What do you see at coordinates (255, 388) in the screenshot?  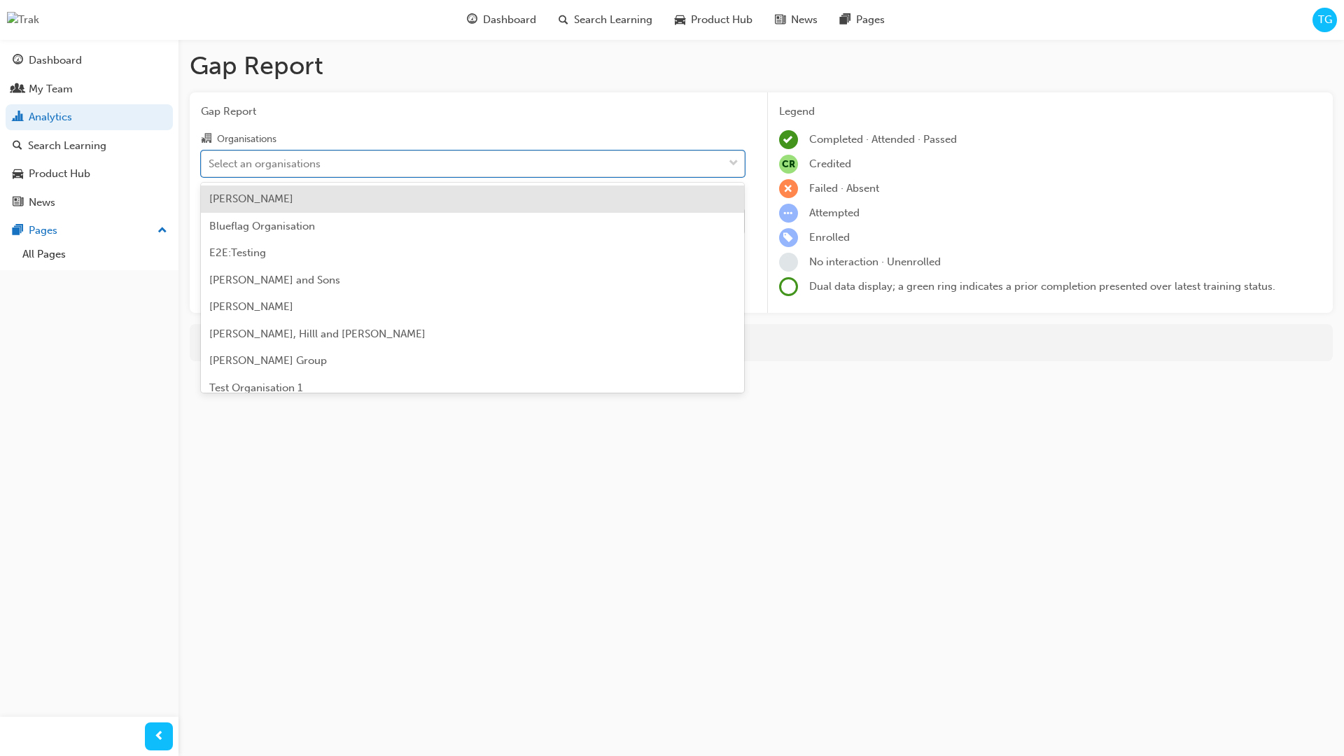 I see `span: Test Organisation 1` at bounding box center [255, 388].